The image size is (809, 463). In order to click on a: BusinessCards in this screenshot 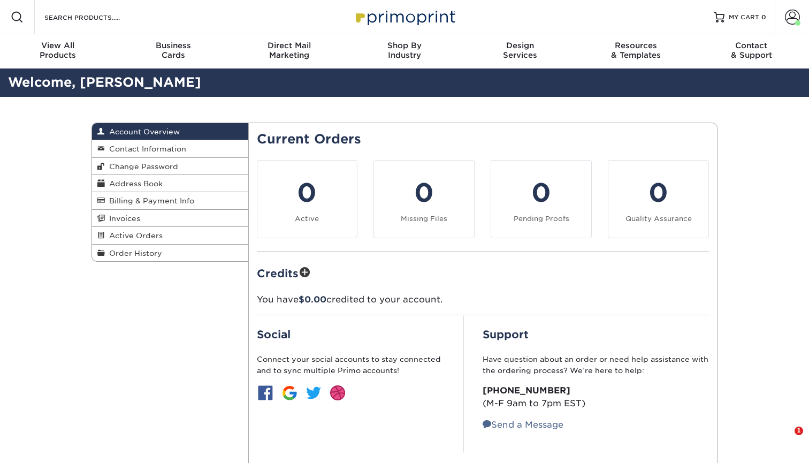, I will do `click(173, 51)`.